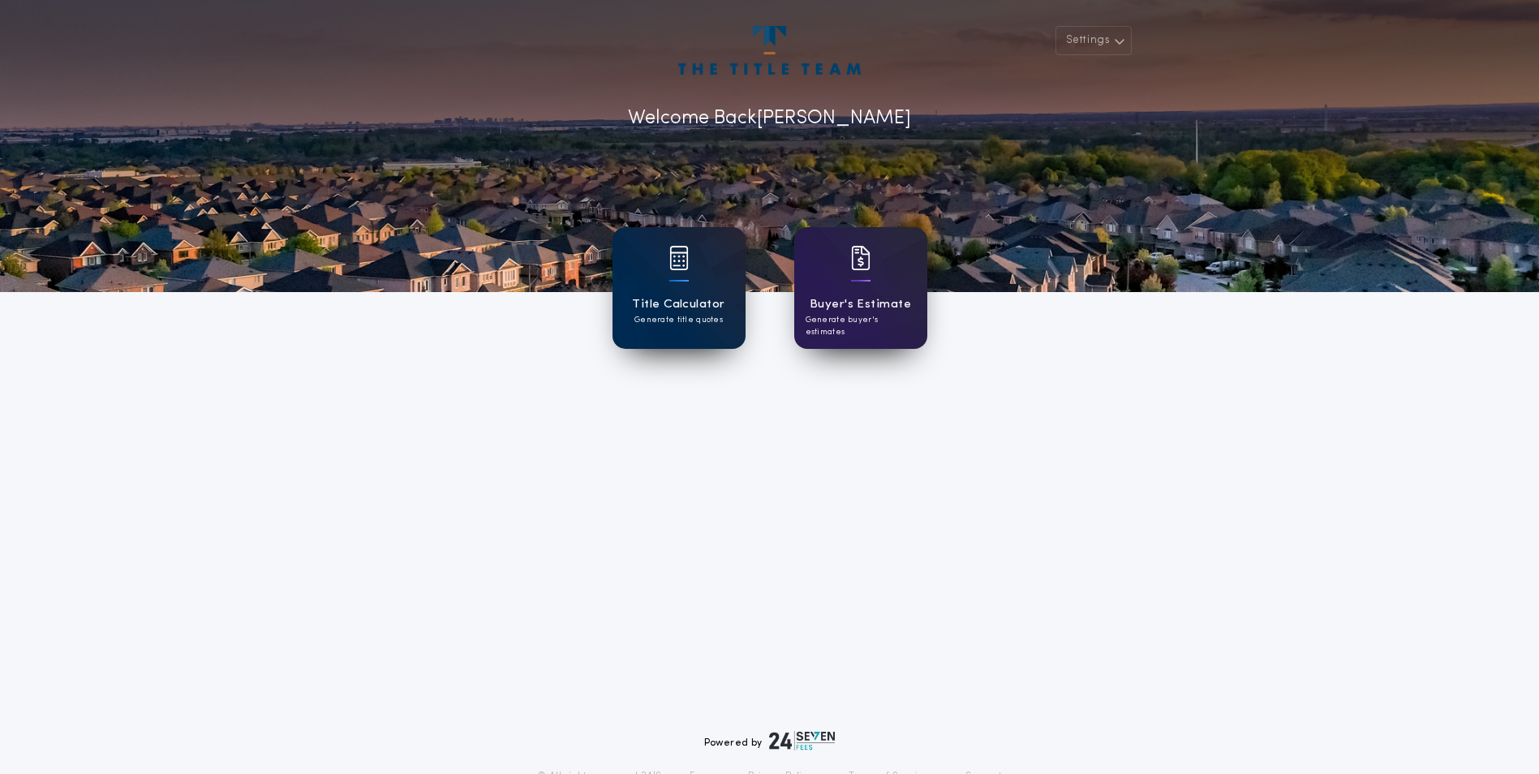  Describe the element at coordinates (861, 326) in the screenshot. I see `p: Generate buyer's estimates` at that location.